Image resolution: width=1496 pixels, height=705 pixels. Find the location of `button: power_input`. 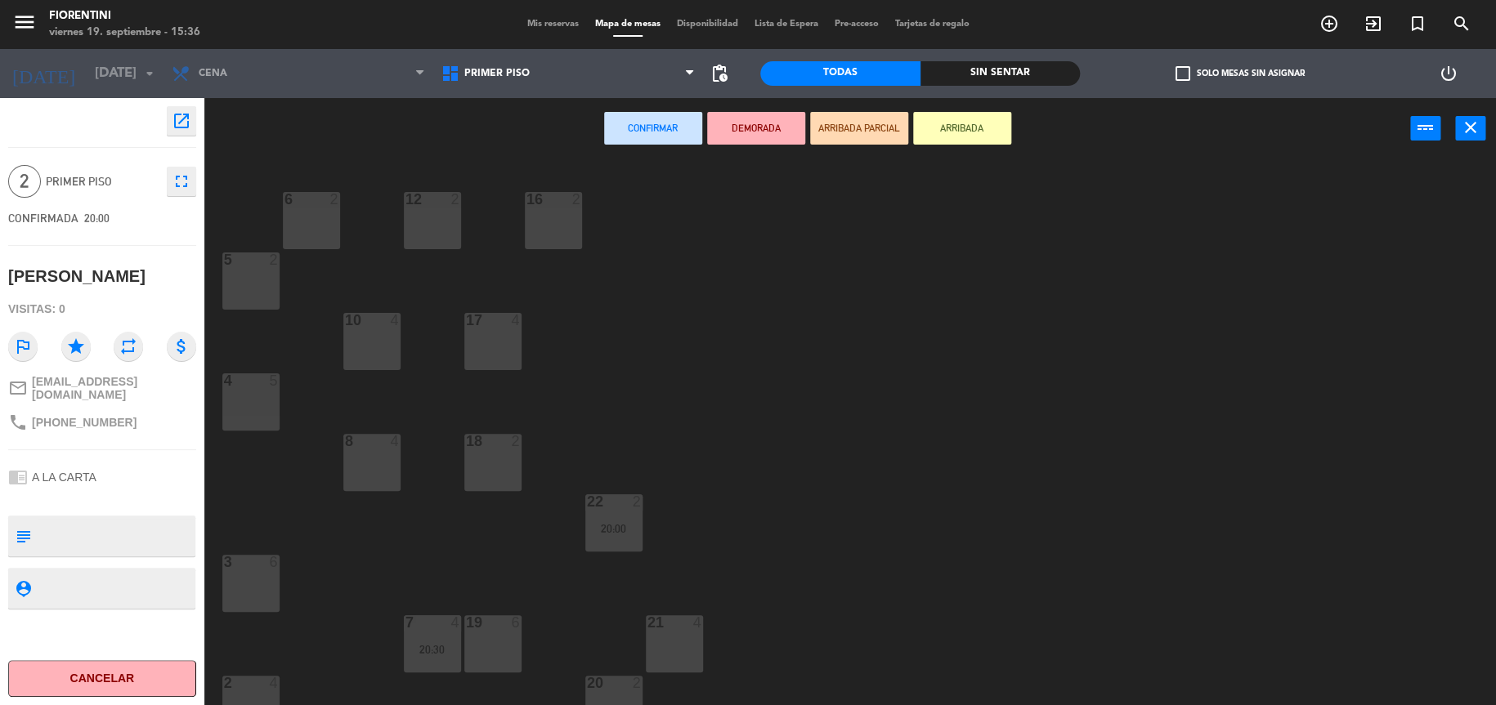

button: power_input is located at coordinates (1425, 128).